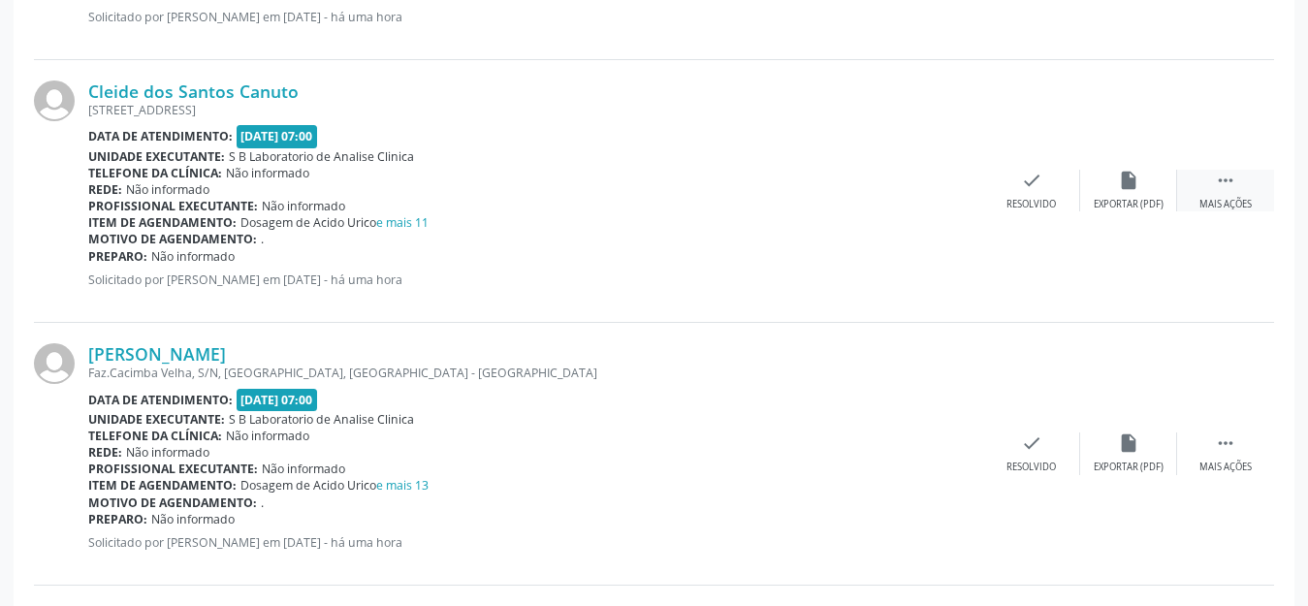 The image size is (1308, 606). I want to click on a: Cleide dos Santos Canuto, so click(193, 91).